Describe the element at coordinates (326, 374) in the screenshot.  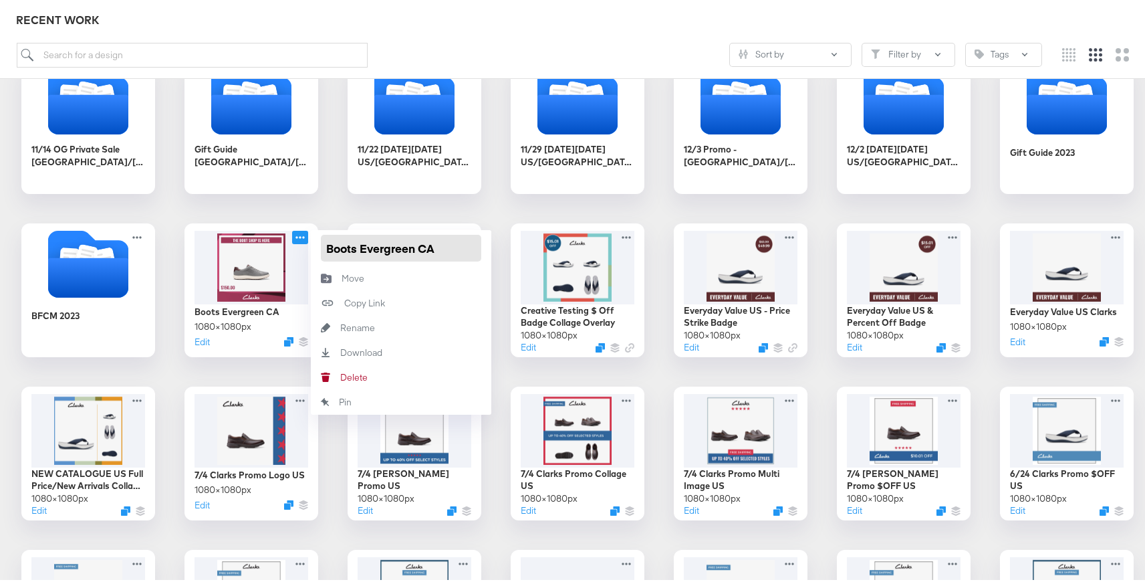
I see `svg: Delete` at that location.